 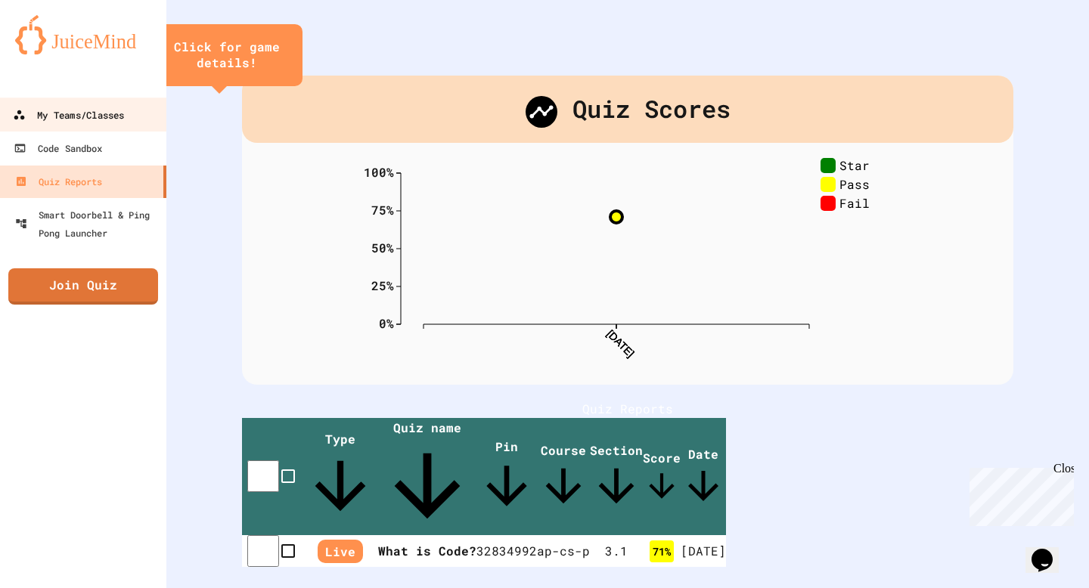 I want to click on text: 0%, so click(x=386, y=323).